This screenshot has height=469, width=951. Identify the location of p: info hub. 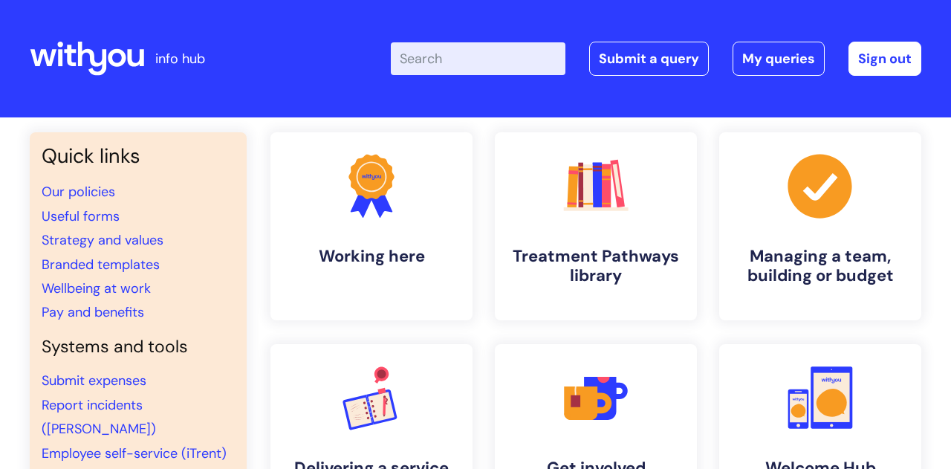
(180, 59).